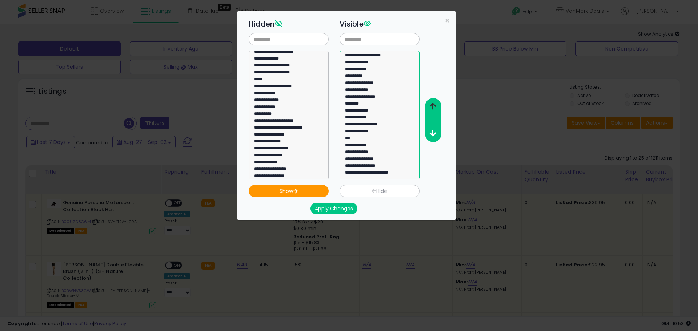 Image resolution: width=698 pixels, height=331 pixels. Describe the element at coordinates (380, 24) in the screenshot. I see `h3: Visible` at that location.